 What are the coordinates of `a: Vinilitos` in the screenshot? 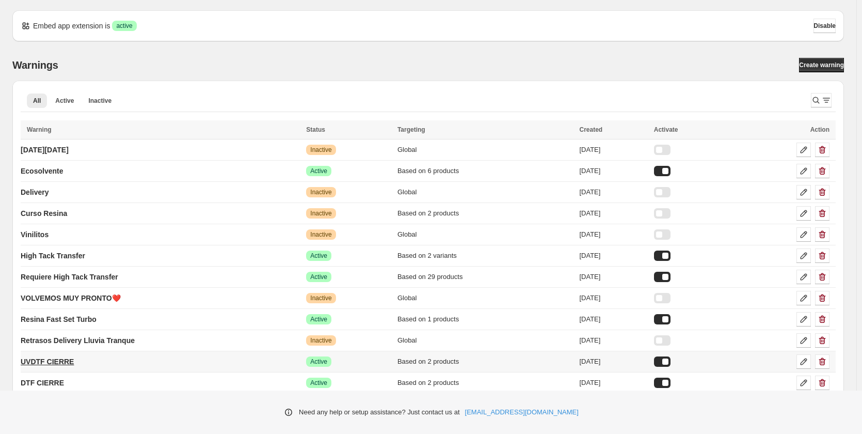 It's located at (35, 234).